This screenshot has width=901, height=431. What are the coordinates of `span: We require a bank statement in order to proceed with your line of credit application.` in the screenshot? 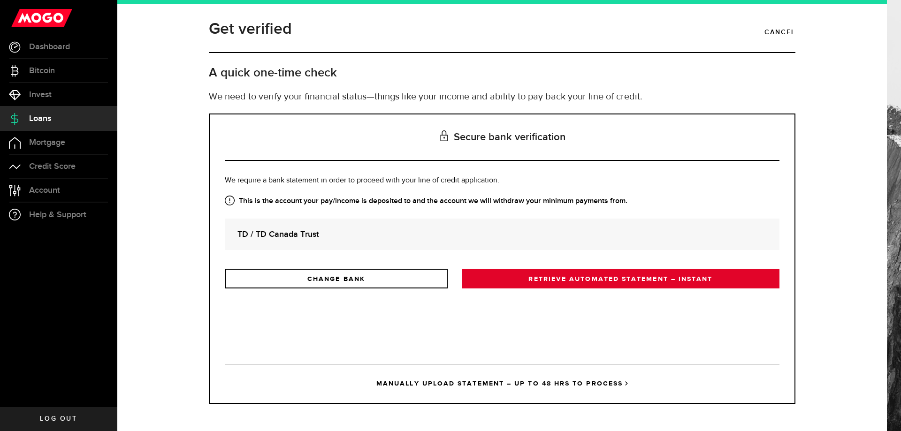 It's located at (362, 181).